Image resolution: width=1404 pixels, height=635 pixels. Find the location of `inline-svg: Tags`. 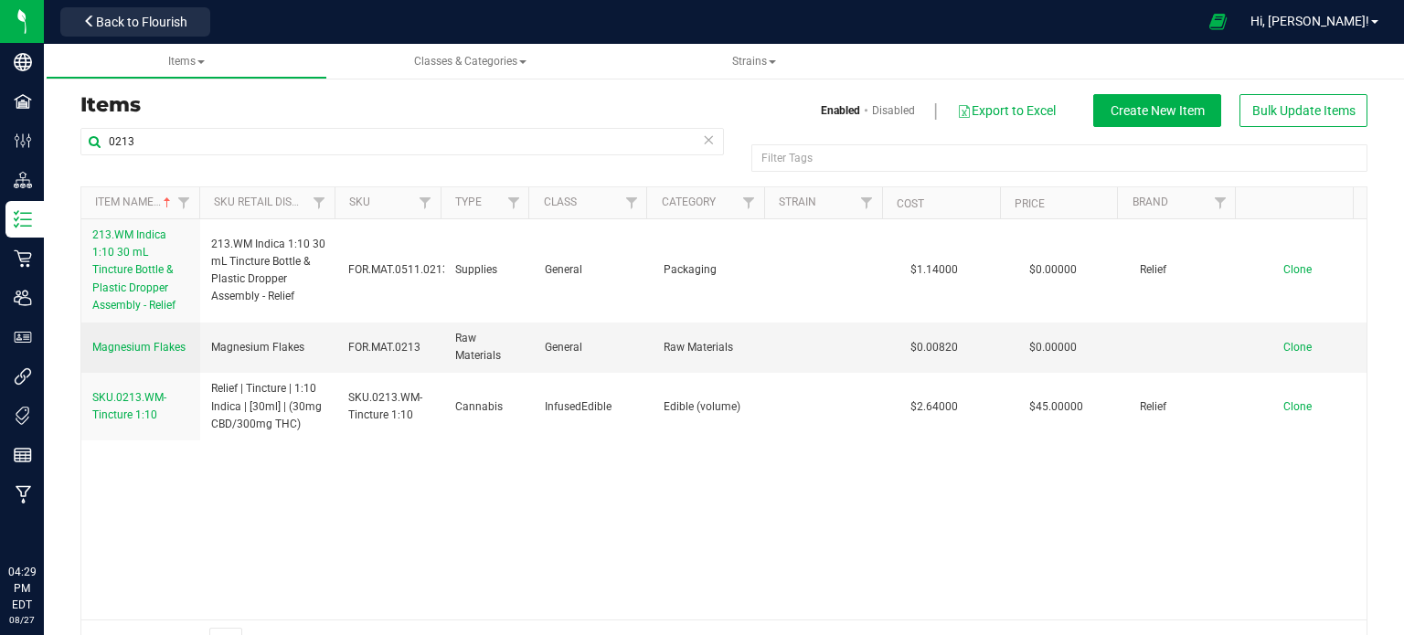

inline-svg: Tags is located at coordinates (23, 416).